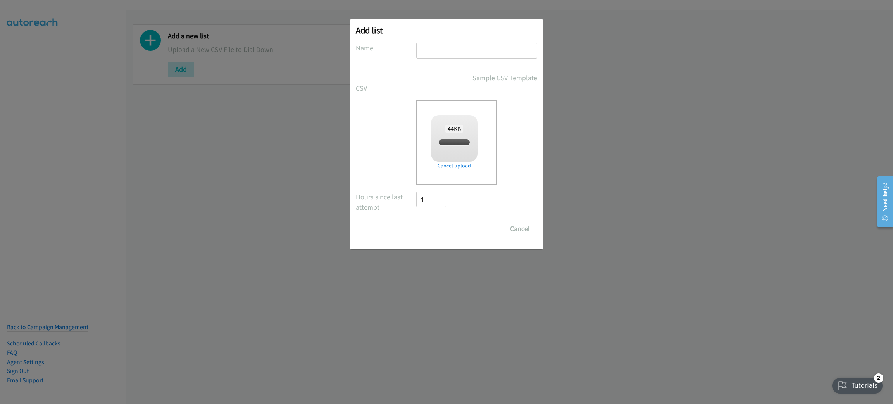  I want to click on div: Open Resource Center, so click(14, 31).